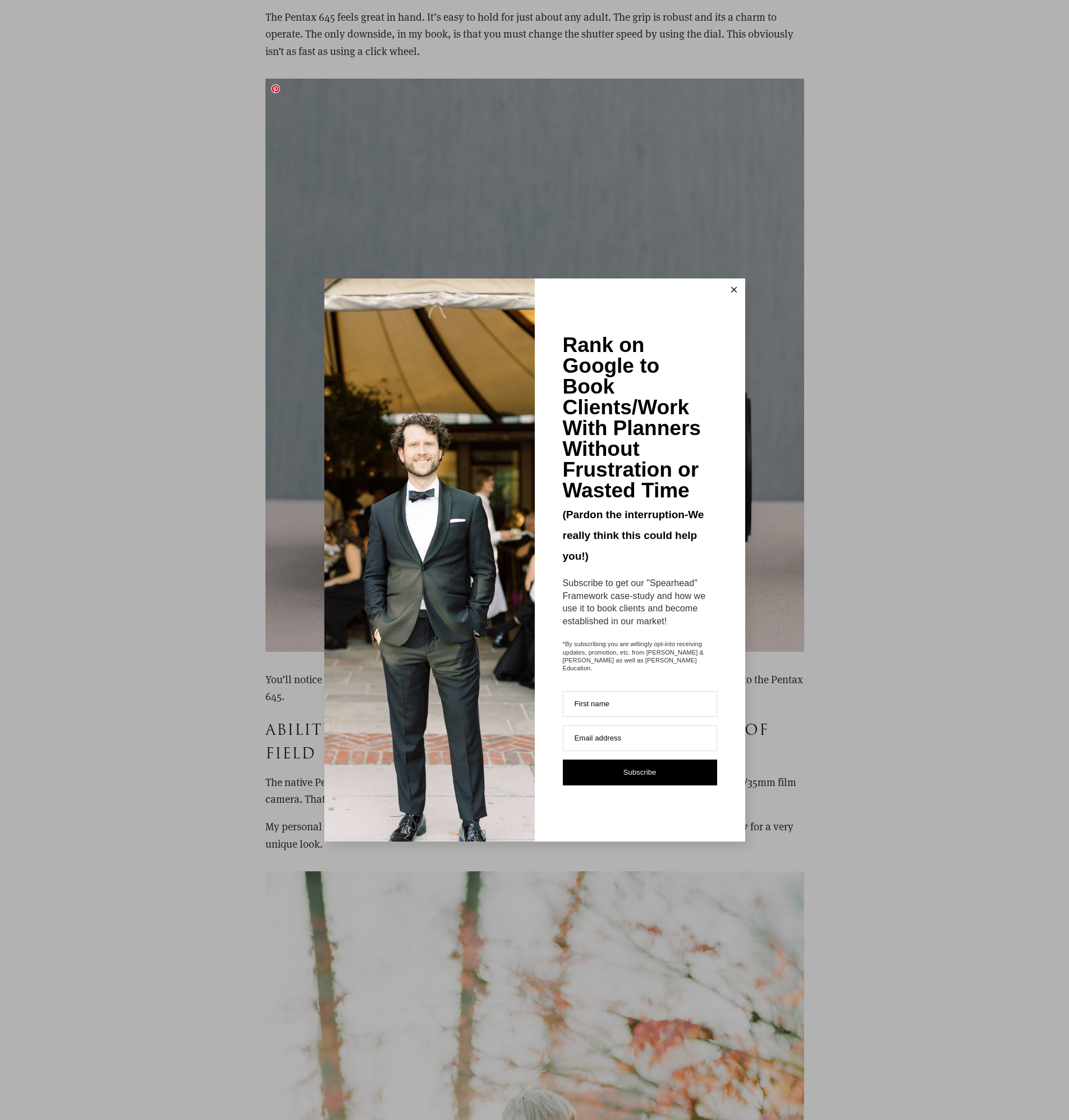 Image resolution: width=1069 pixels, height=1120 pixels. I want to click on div: Rank on Google to Book Clients/Work With Planners Without Frustration or Wasted Time, so click(640, 418).